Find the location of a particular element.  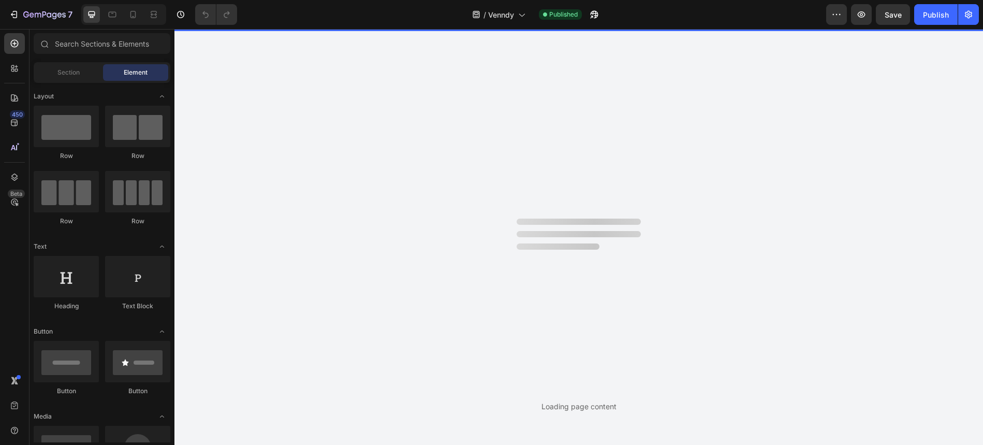

button: Publish is located at coordinates (936, 14).